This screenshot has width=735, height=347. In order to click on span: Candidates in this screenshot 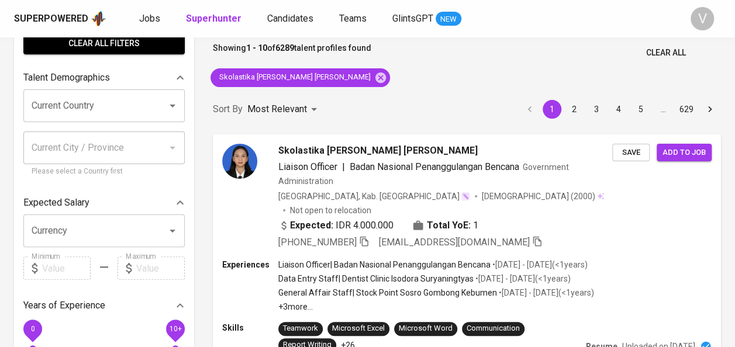, I will do `click(290, 18)`.